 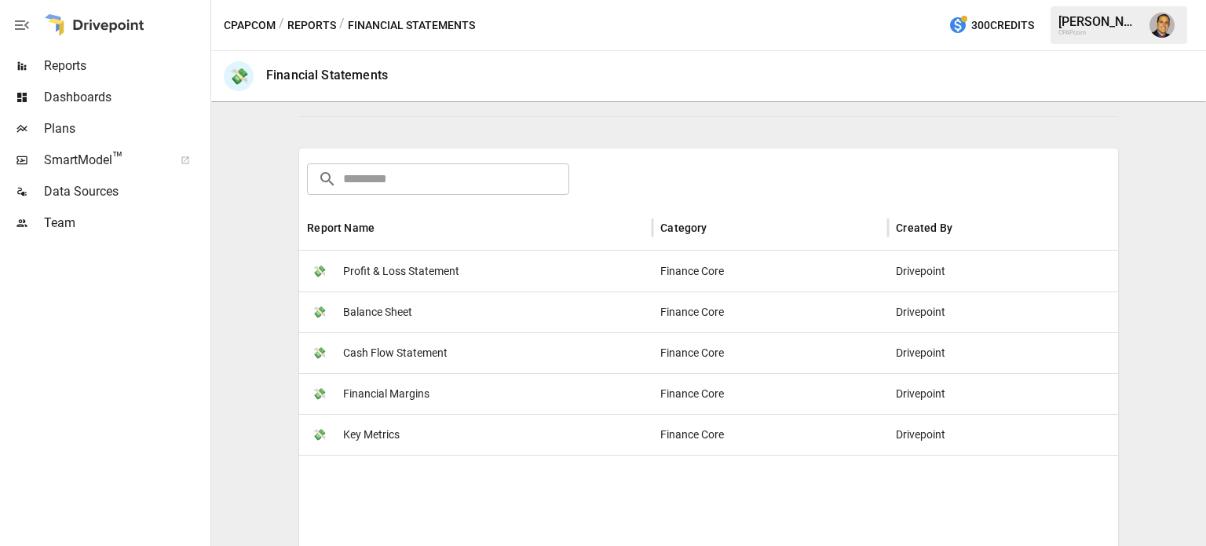 I want to click on button: Tom Gatto, so click(x=1162, y=25).